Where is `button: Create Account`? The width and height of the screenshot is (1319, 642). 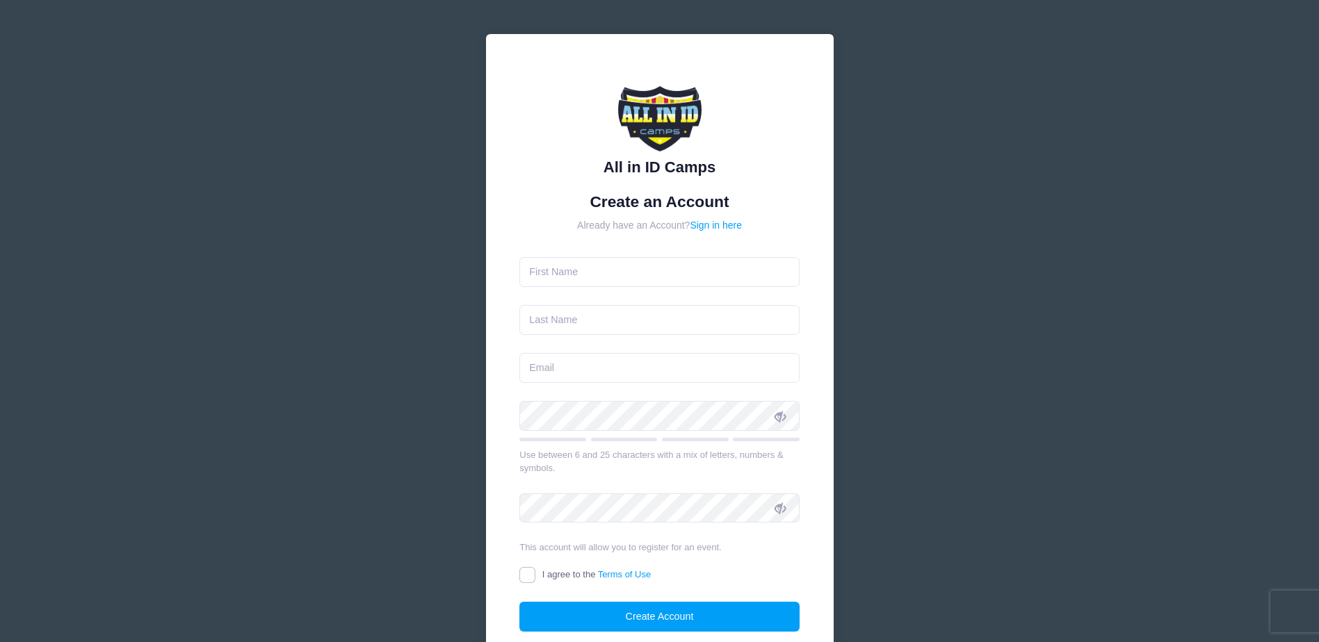
button: Create Account is located at coordinates (659, 617).